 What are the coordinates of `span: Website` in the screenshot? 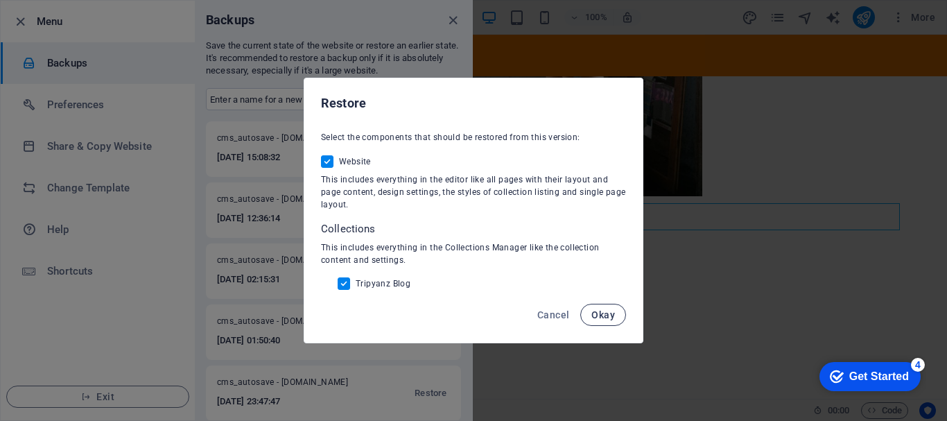 It's located at (355, 161).